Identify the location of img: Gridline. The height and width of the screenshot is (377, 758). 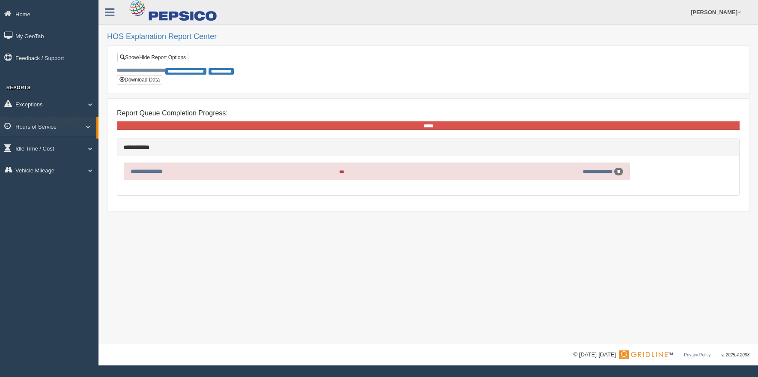
(644, 354).